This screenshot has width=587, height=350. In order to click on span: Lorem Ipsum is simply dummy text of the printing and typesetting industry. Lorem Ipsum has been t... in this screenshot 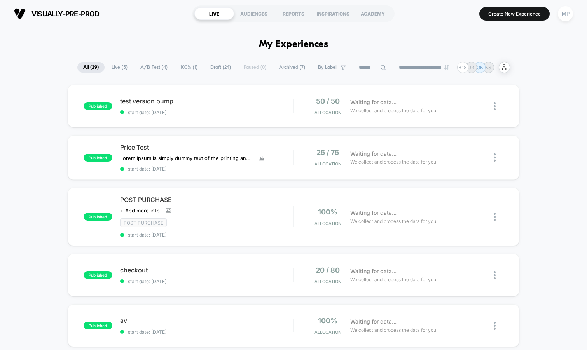, I will do `click(187, 158)`.